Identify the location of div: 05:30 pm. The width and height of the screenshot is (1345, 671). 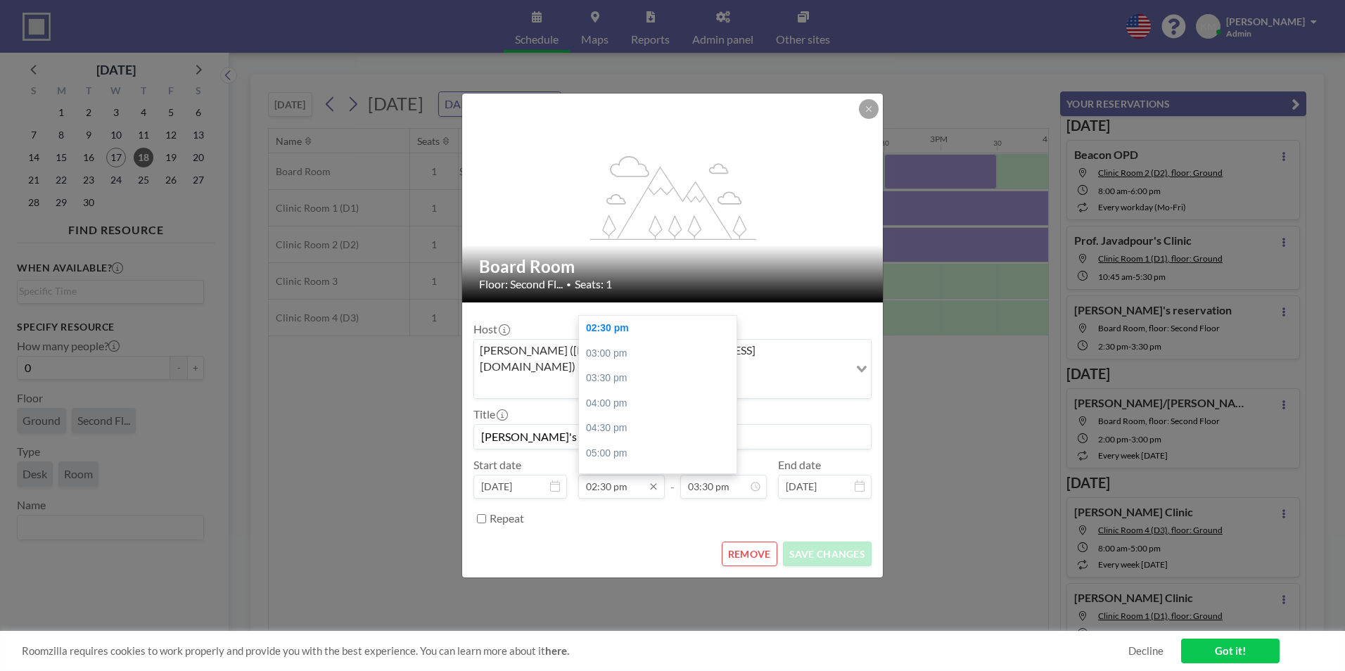
(661, 479).